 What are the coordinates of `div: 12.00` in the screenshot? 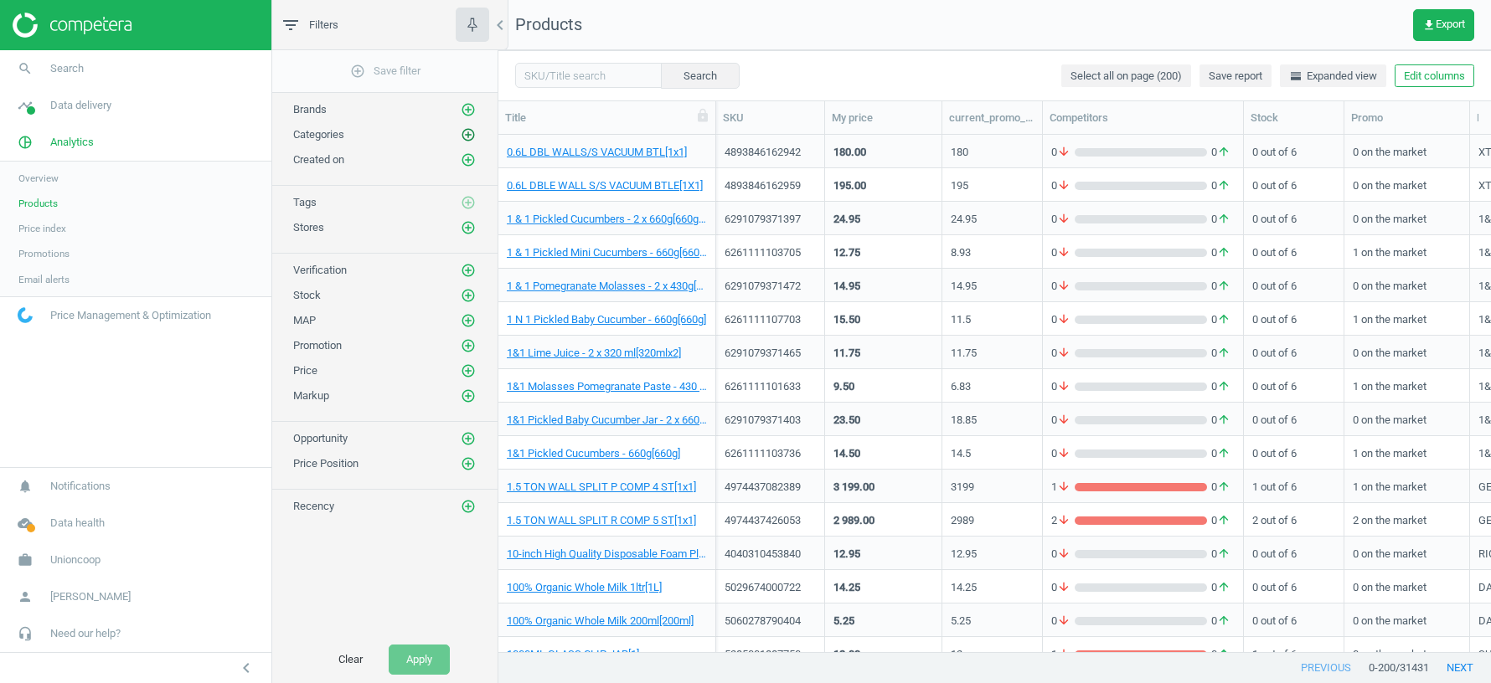 It's located at (847, 655).